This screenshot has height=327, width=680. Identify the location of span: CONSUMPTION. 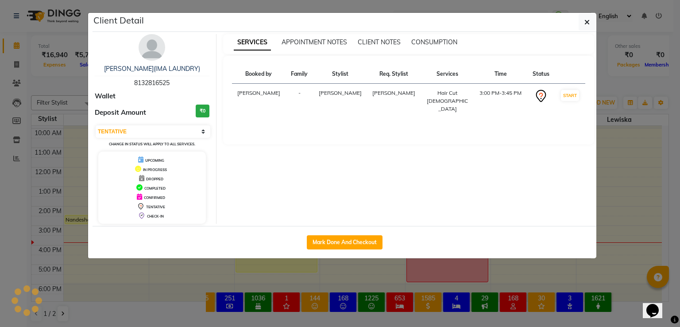
(434, 42).